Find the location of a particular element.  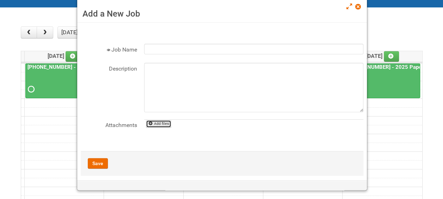

label: Attachments is located at coordinates (109, 124).